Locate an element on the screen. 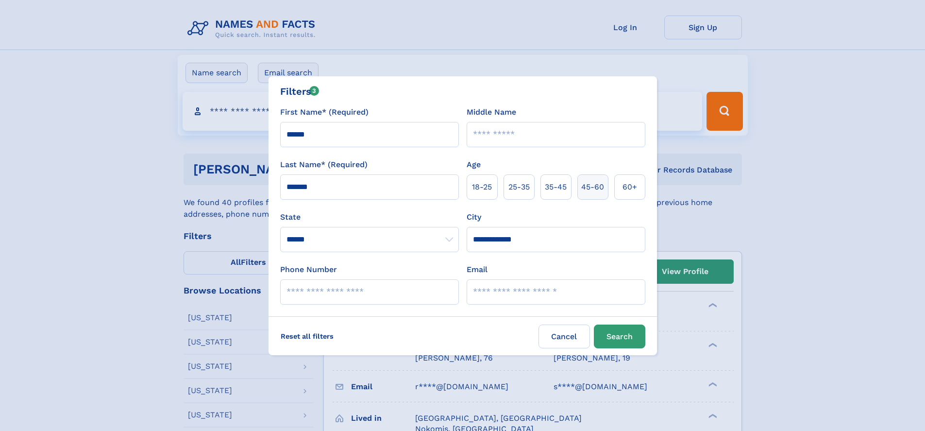  label: Phone Number is located at coordinates (308, 269).